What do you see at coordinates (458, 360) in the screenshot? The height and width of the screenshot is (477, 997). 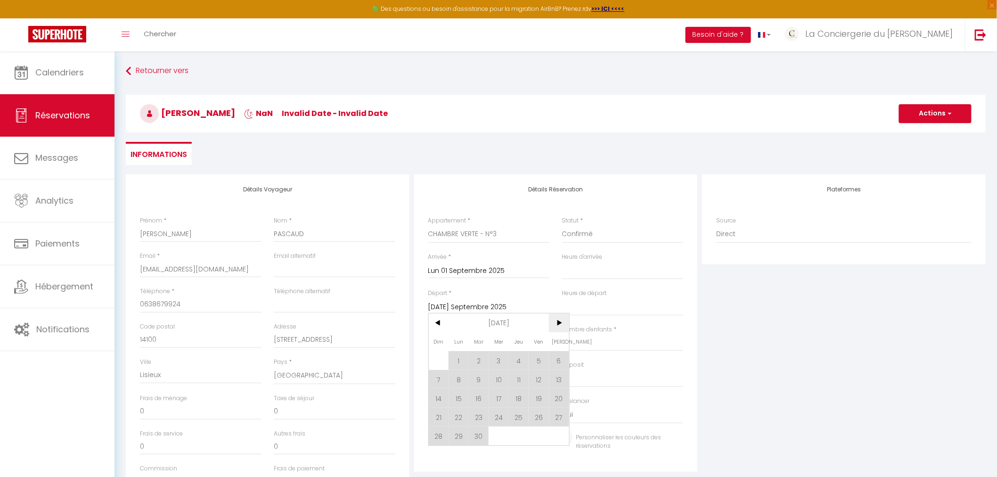 I see `span: 1` at bounding box center [458, 360].